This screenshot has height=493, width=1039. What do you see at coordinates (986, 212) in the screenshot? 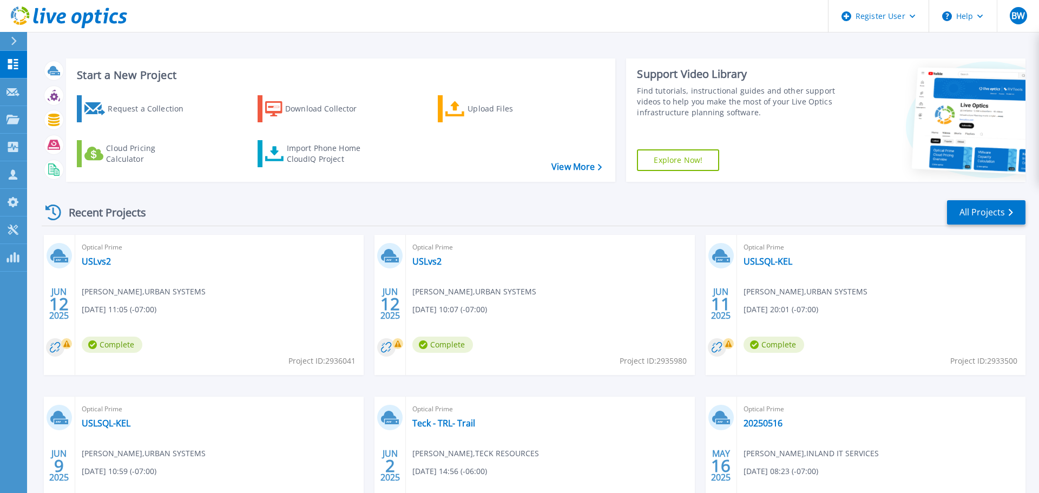
I see `a: All Projects` at bounding box center [986, 212].